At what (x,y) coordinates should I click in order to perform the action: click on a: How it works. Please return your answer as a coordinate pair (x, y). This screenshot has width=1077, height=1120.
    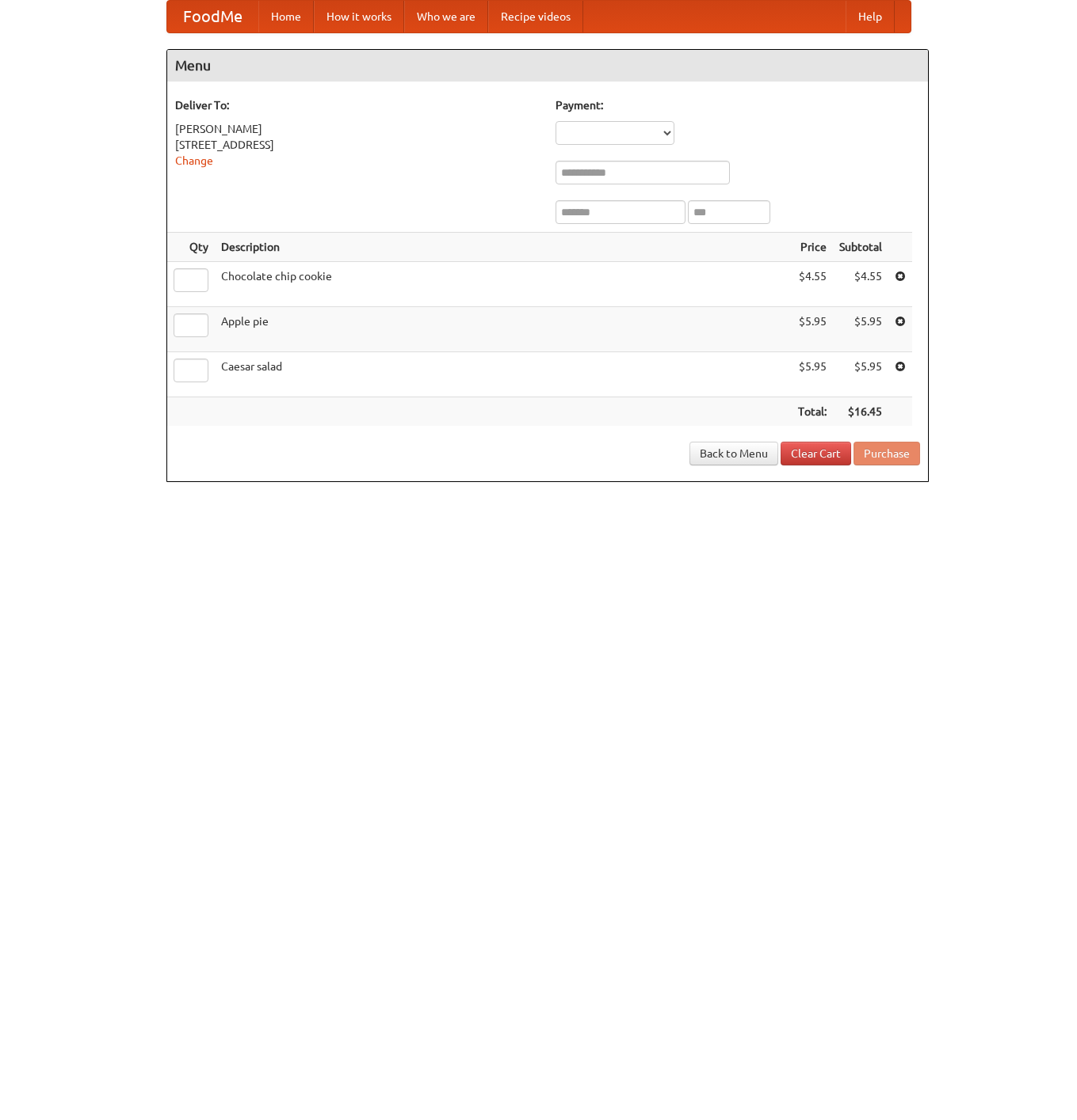
    Looking at the image, I should click on (359, 17).